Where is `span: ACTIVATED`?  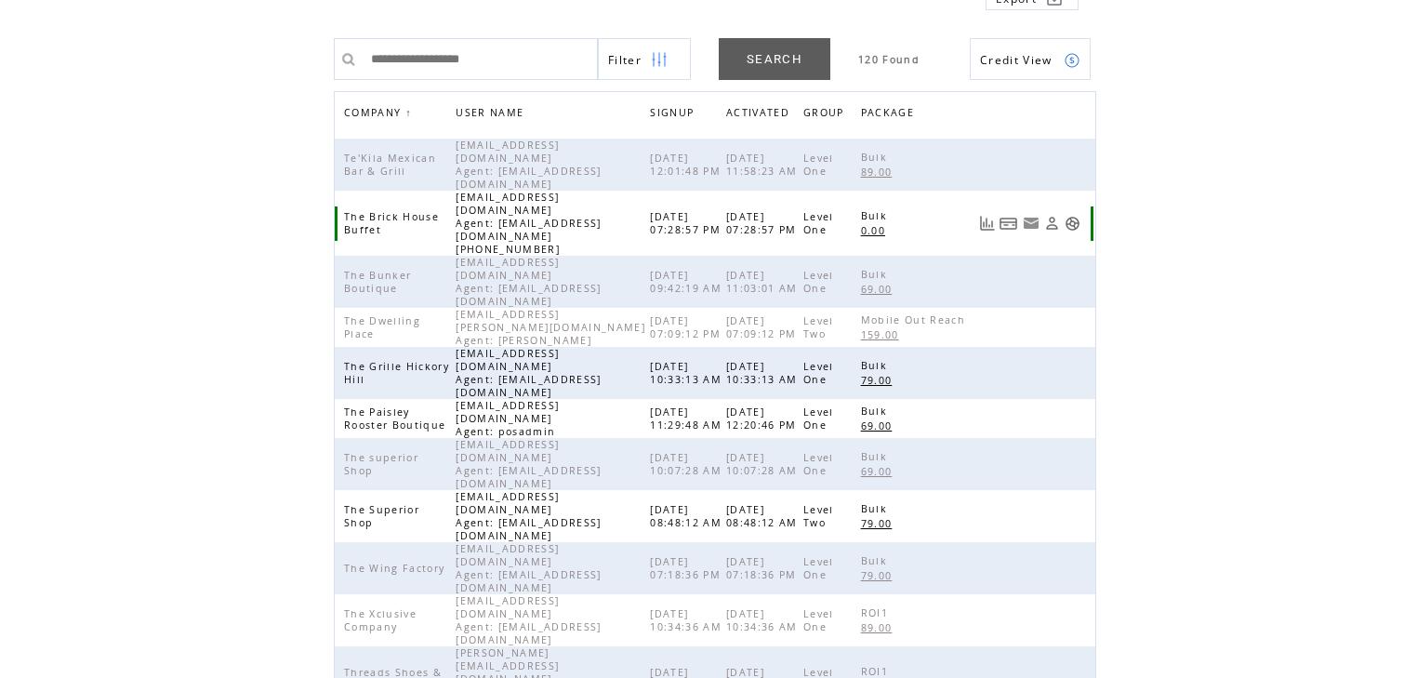 span: ACTIVATED is located at coordinates (760, 114).